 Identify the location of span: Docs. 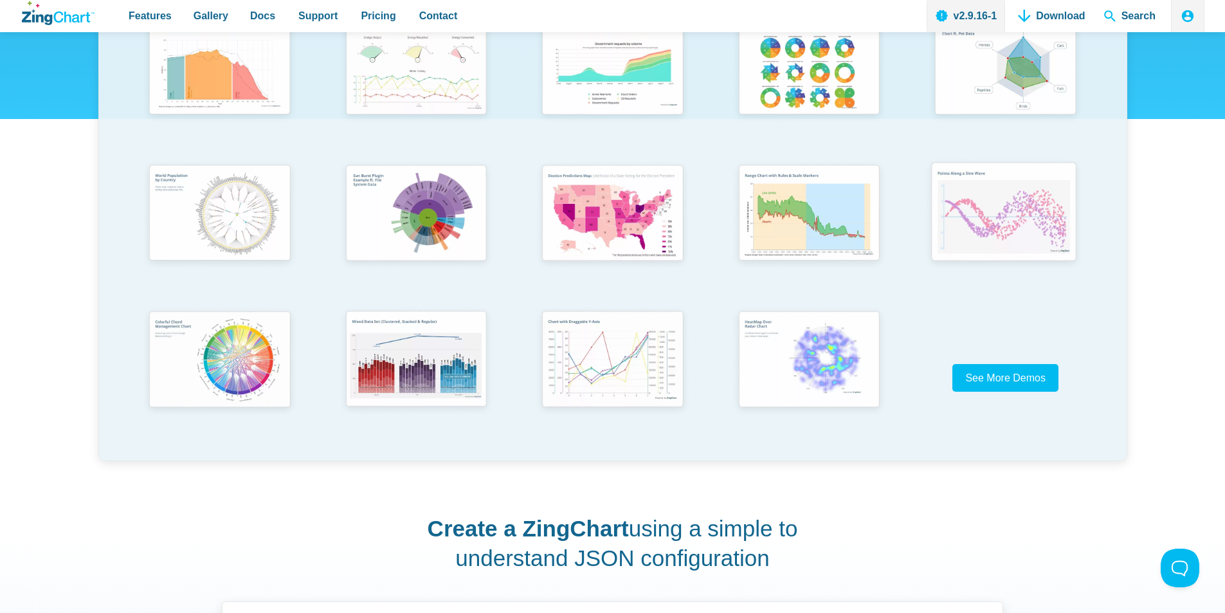
(262, 15).